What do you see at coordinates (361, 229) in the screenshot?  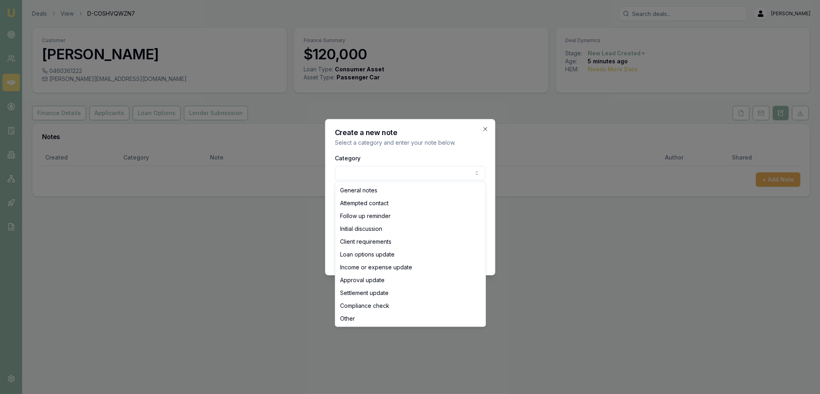 I see `span: Initial discussion` at bounding box center [361, 229].